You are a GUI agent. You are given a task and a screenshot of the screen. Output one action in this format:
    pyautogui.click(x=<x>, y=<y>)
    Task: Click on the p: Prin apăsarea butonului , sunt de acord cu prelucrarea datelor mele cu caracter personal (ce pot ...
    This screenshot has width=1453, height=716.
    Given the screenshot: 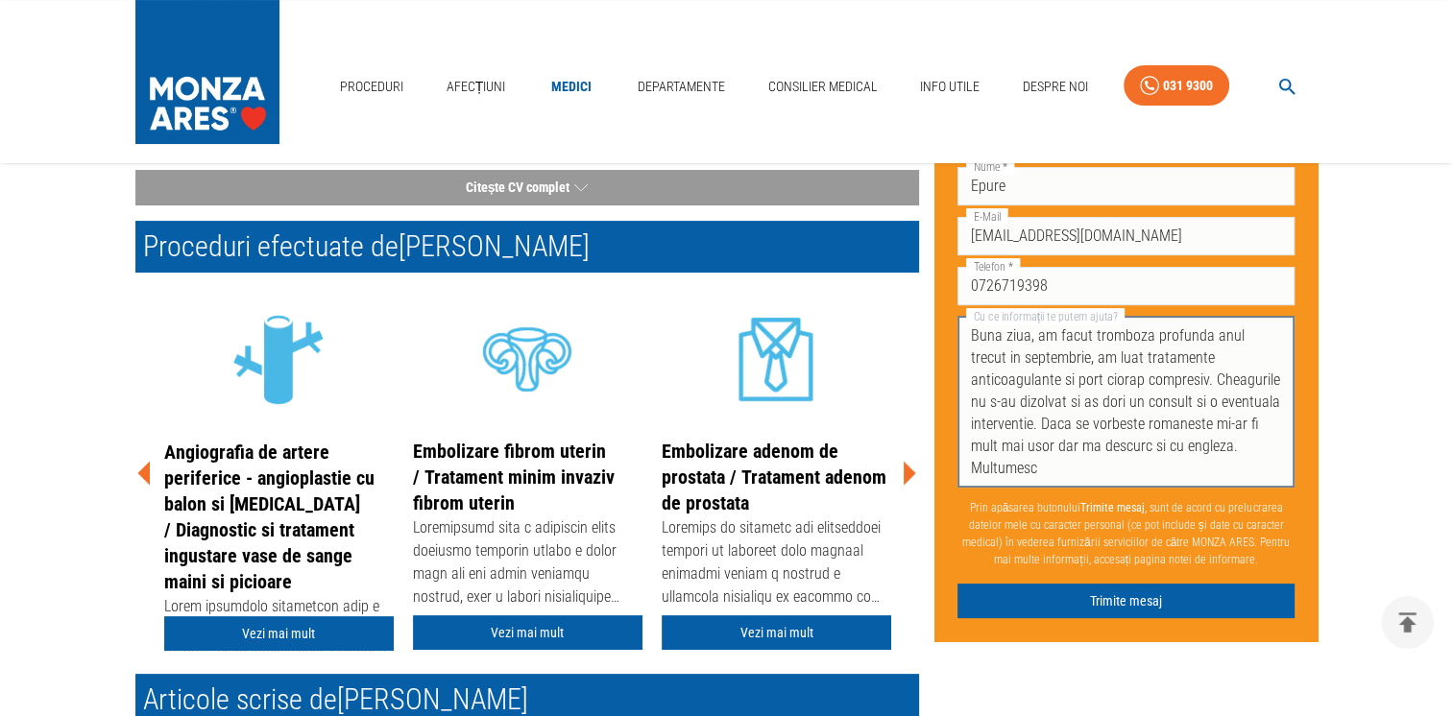 What is the action you would take?
    pyautogui.click(x=1126, y=534)
    